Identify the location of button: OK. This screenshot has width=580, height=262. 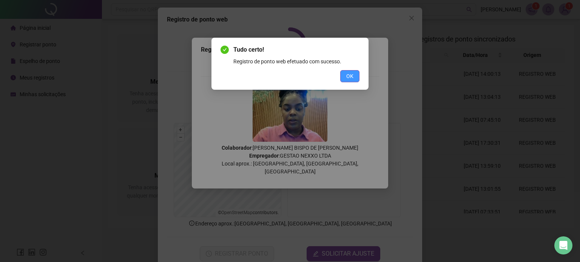
(349, 76).